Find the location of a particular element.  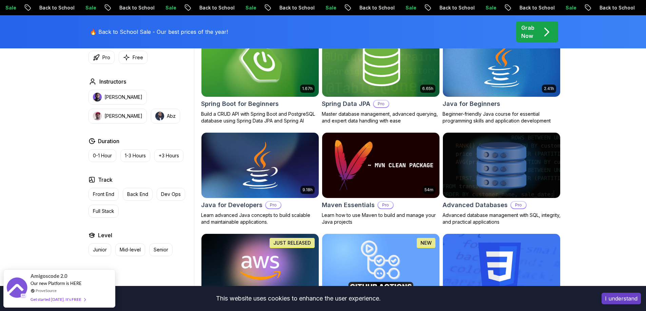

button: instructor imgAbz is located at coordinates (165, 116).